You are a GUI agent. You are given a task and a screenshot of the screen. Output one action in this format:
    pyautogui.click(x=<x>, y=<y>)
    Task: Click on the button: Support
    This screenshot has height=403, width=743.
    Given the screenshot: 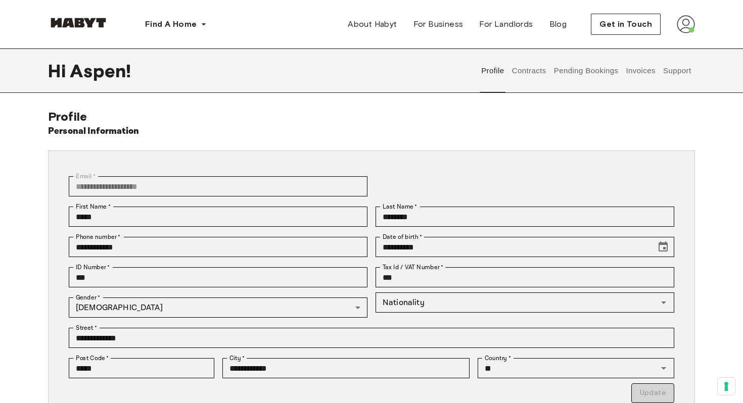 What is the action you would take?
    pyautogui.click(x=676, y=71)
    